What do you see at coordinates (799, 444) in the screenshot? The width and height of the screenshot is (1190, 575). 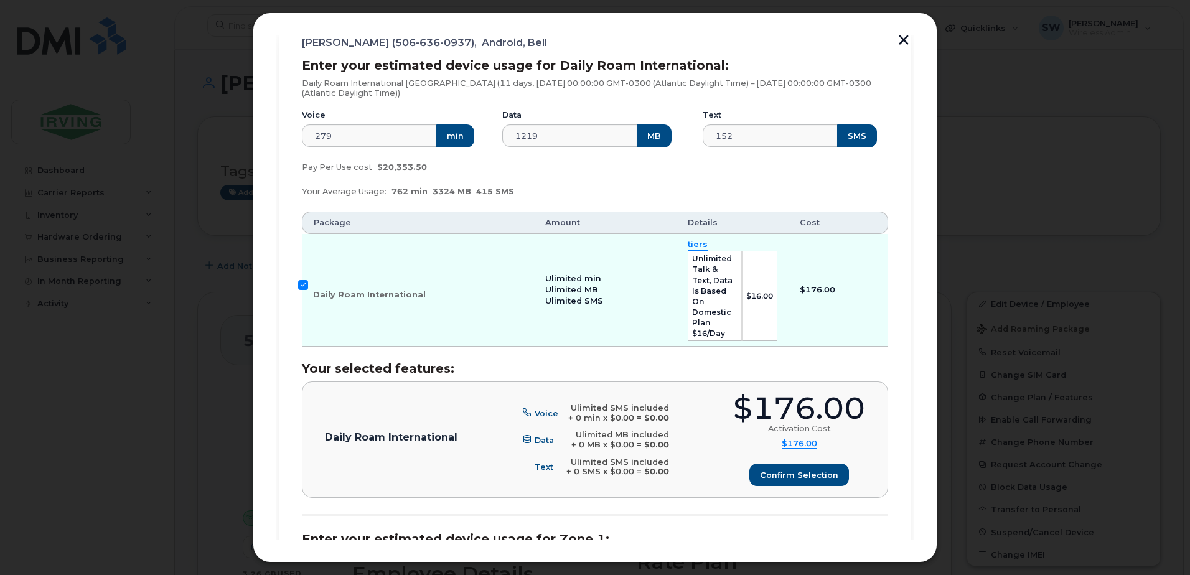 I see `span: $176.00` at bounding box center [799, 444].